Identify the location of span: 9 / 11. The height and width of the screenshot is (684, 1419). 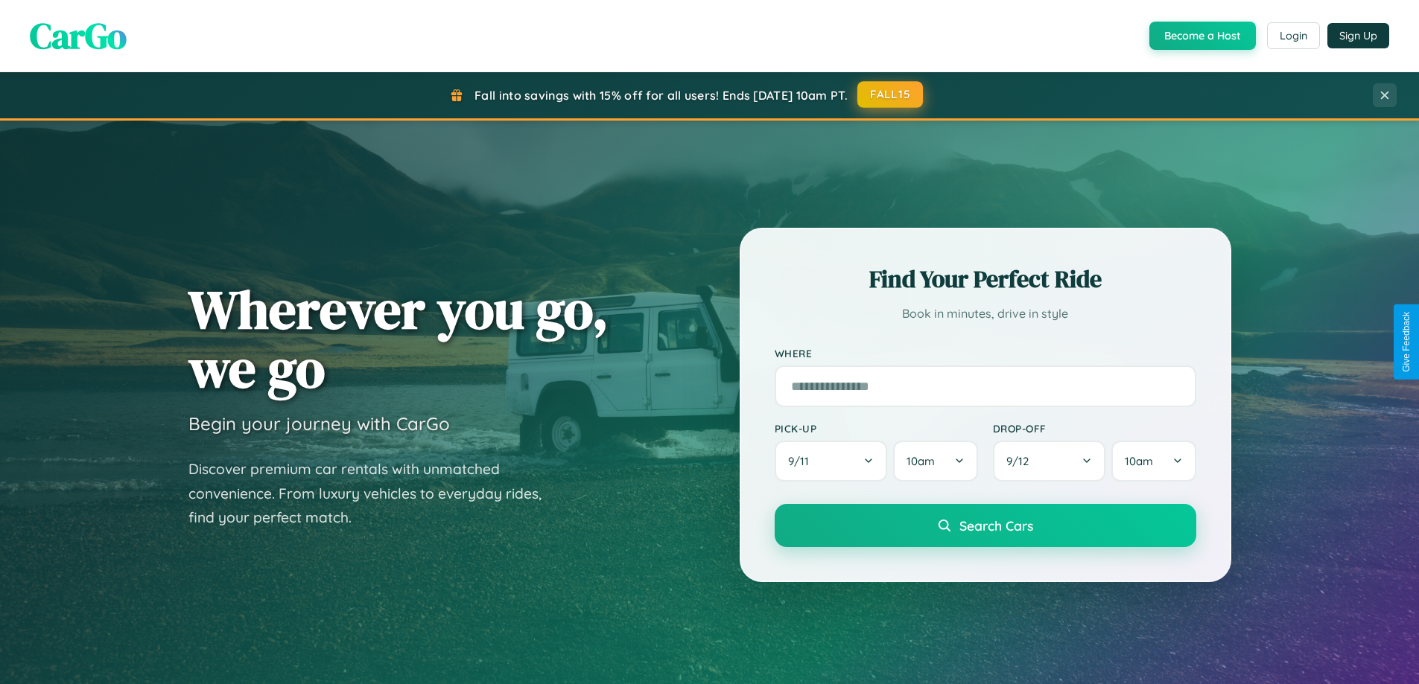
(802, 461).